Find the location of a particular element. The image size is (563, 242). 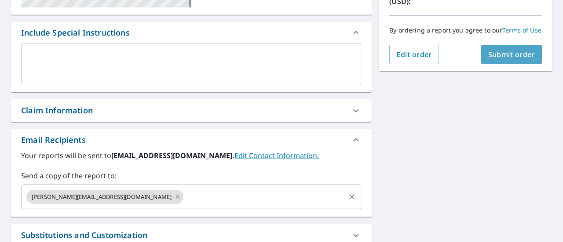

span: Submit order is located at coordinates (512, 55).